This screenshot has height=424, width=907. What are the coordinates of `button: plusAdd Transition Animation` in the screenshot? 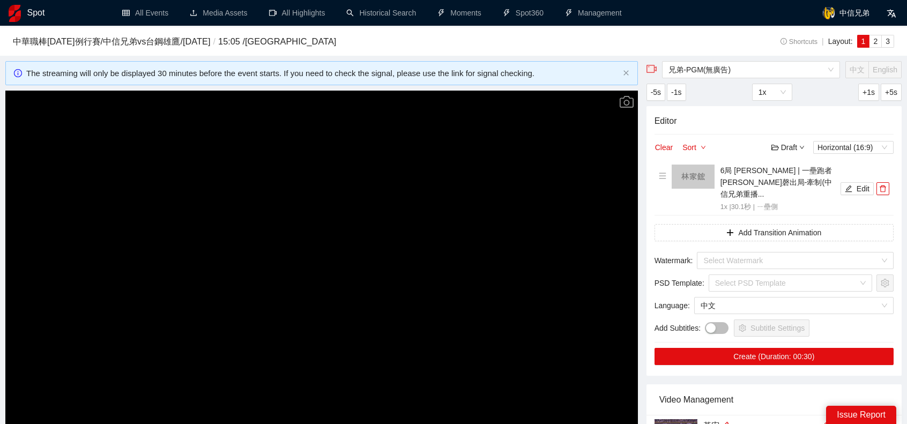 It's located at (774, 233).